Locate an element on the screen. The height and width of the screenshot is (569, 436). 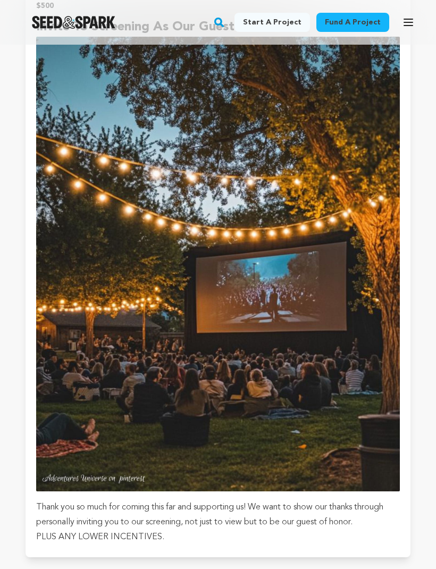
a: Fund a project is located at coordinates (352, 22).